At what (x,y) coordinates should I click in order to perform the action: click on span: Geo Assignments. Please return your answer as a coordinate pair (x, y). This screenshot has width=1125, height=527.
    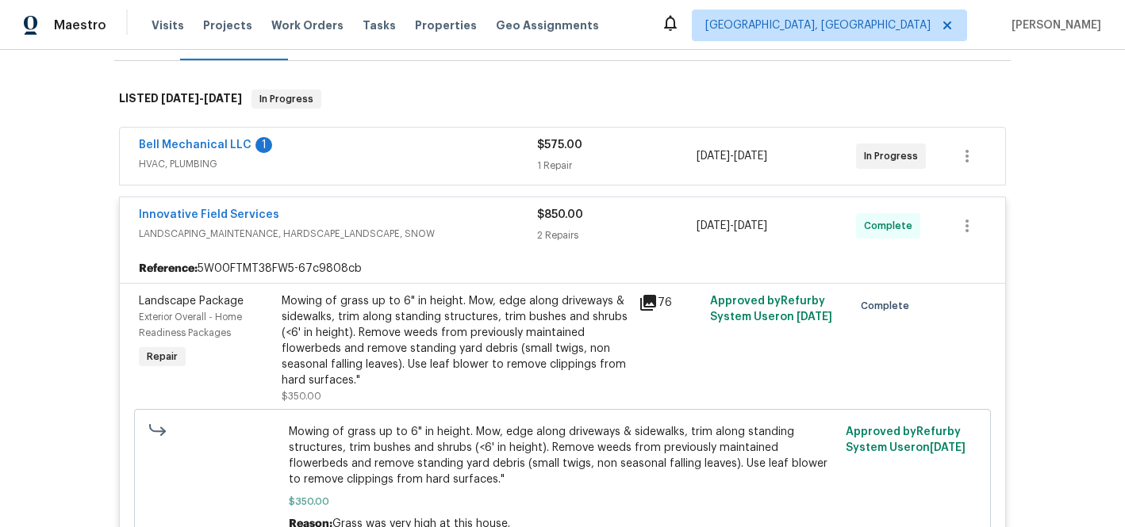
    Looking at the image, I should click on (547, 25).